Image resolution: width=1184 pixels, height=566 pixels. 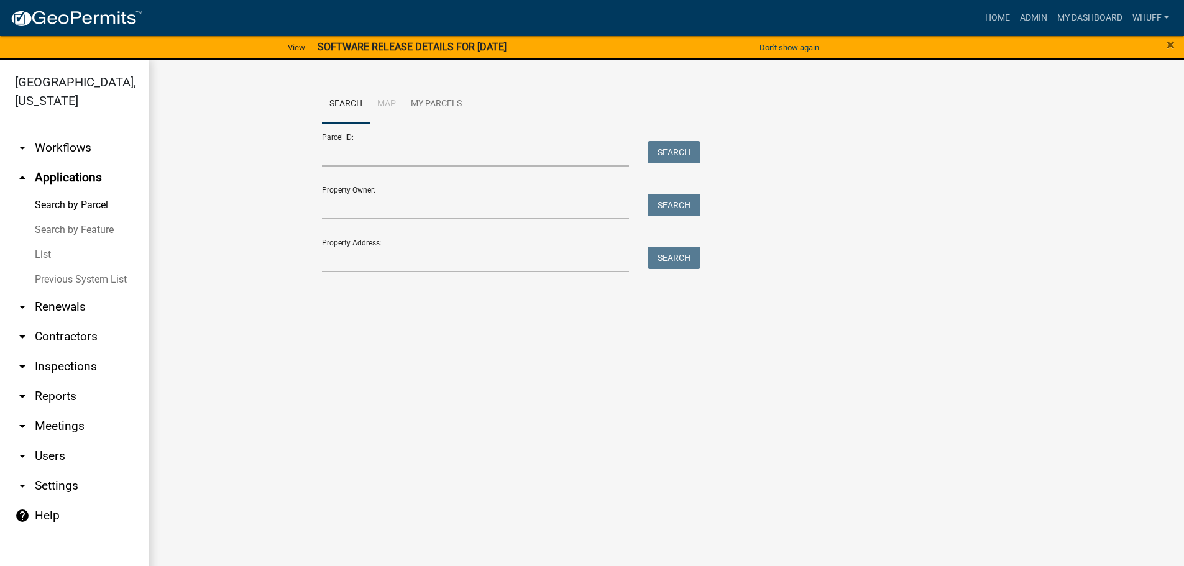 What do you see at coordinates (790, 47) in the screenshot?
I see `button: Don't show again` at bounding box center [790, 47].